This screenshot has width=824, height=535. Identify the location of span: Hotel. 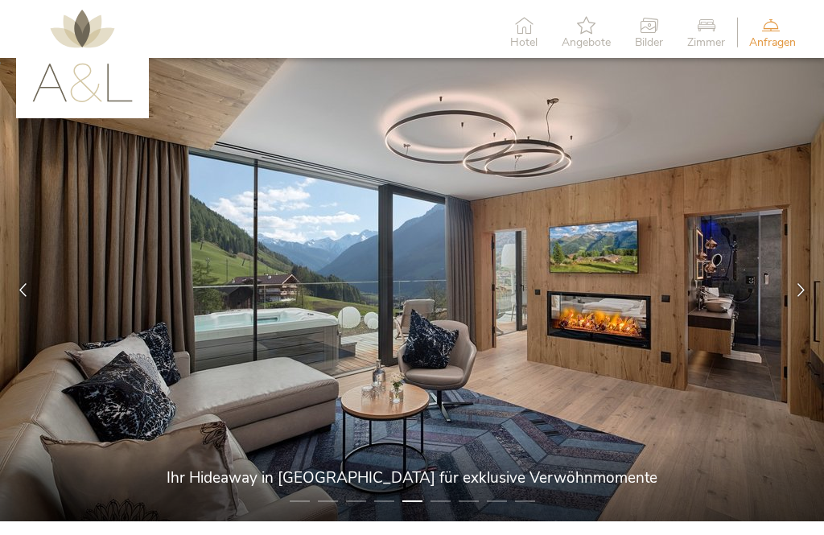
(524, 43).